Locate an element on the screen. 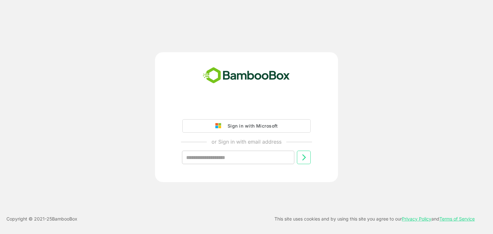 The image size is (493, 234). p: or Sign in with email address is located at coordinates (246, 142).